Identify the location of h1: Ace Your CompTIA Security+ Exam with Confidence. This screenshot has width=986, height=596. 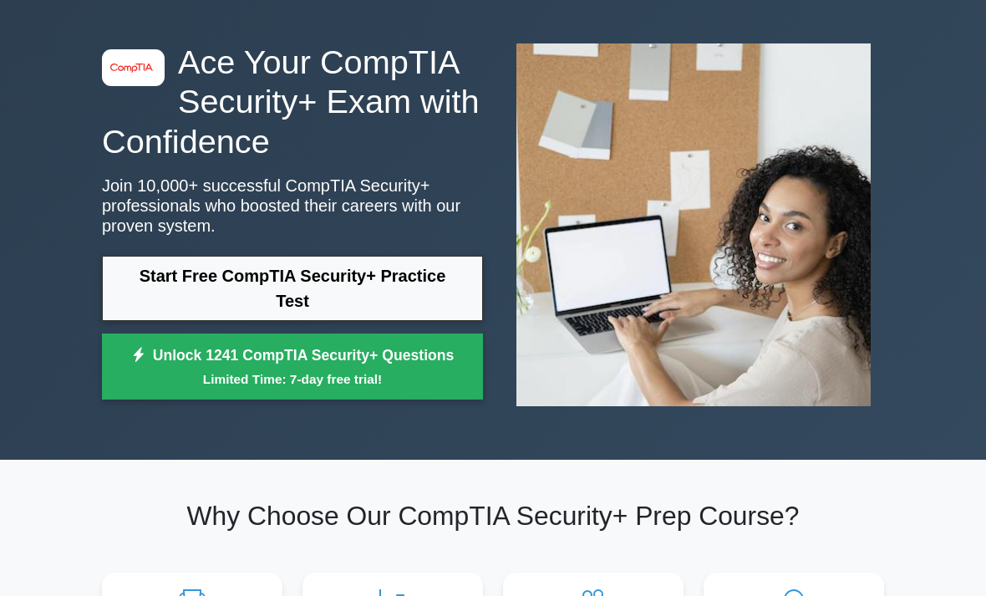
(292, 102).